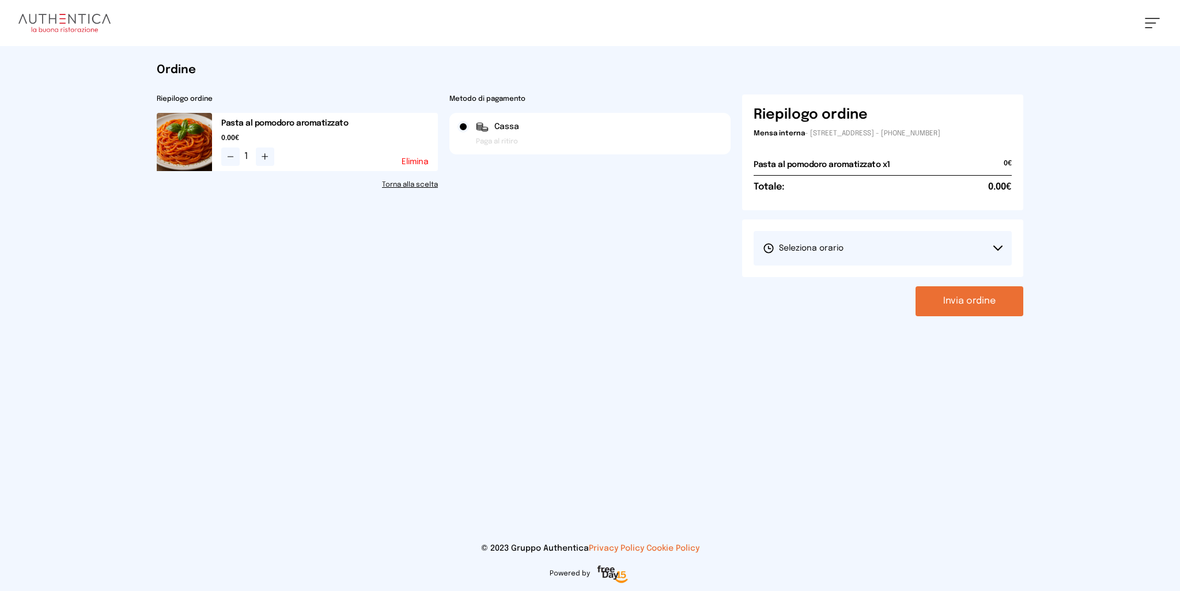  Describe the element at coordinates (415, 162) in the screenshot. I see `button: Elimina` at that location.